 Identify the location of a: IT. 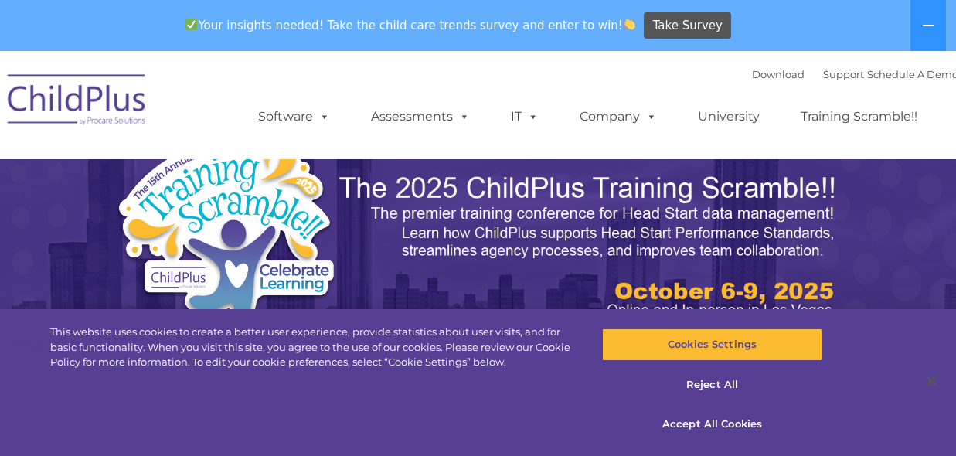
(525, 117).